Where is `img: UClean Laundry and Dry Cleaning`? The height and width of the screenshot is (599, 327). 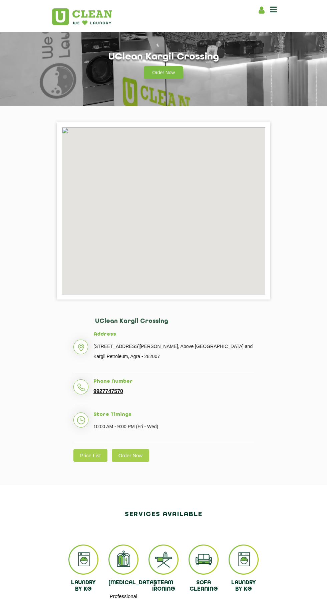 img: UClean Laundry and Dry Cleaning is located at coordinates (82, 17).